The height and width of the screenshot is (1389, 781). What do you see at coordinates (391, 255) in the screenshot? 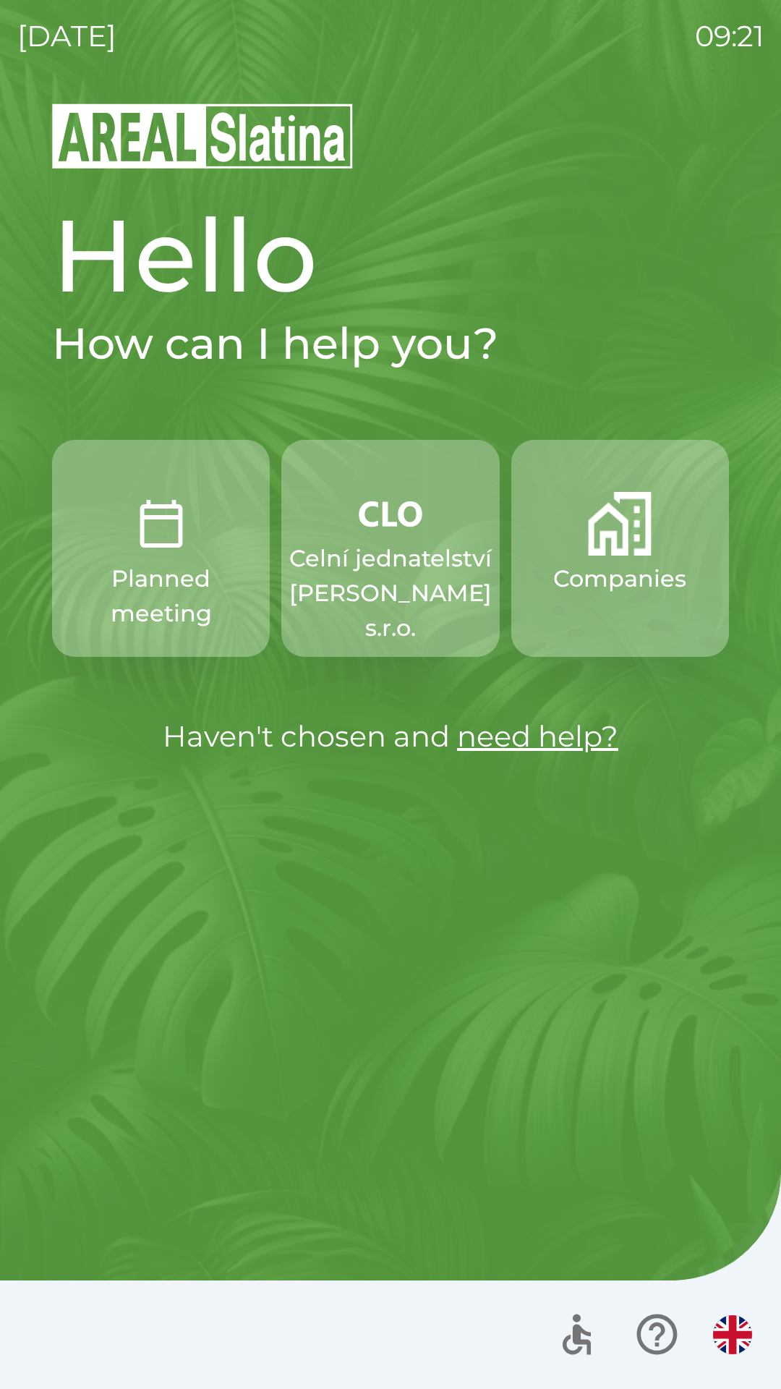
I see `h1: Hello` at bounding box center [391, 255].